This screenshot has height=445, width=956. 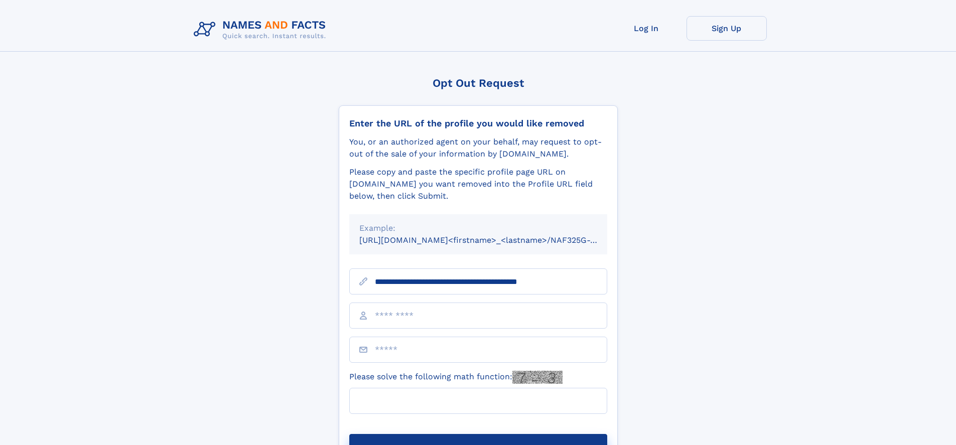 I want to click on div: You, or an authorized agent on your behalf, may request to opt-out of the sale of your informatio..., so click(x=478, y=148).